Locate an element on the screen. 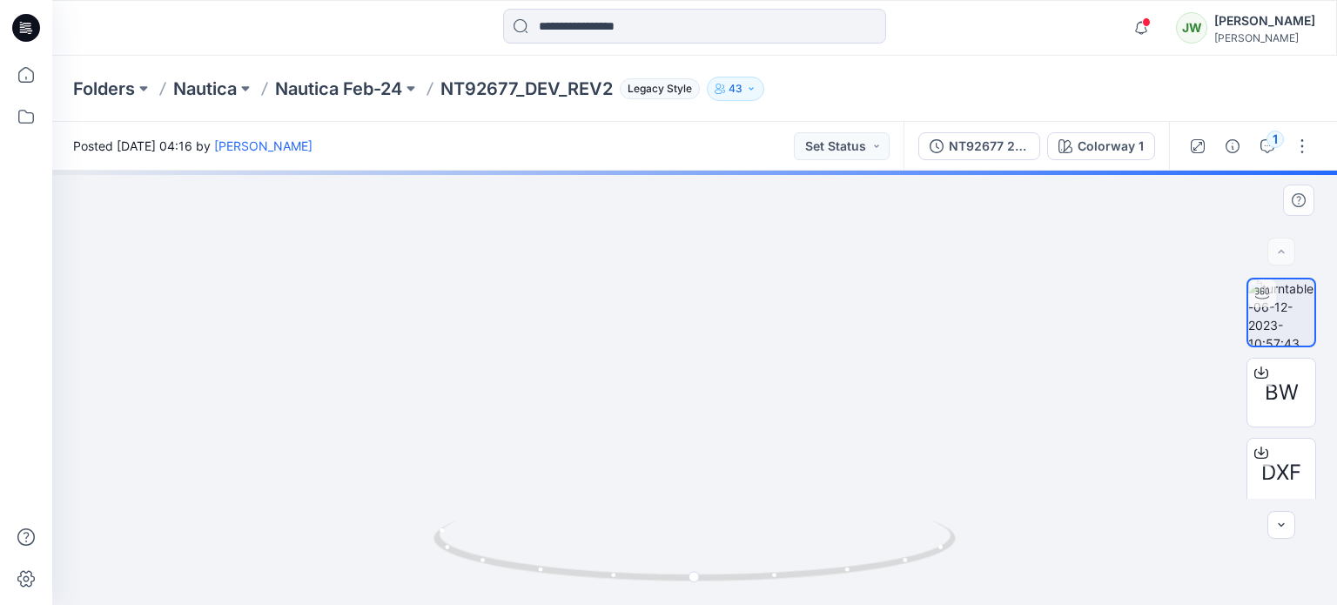 The image size is (1337, 605). p: Folders is located at coordinates (104, 89).